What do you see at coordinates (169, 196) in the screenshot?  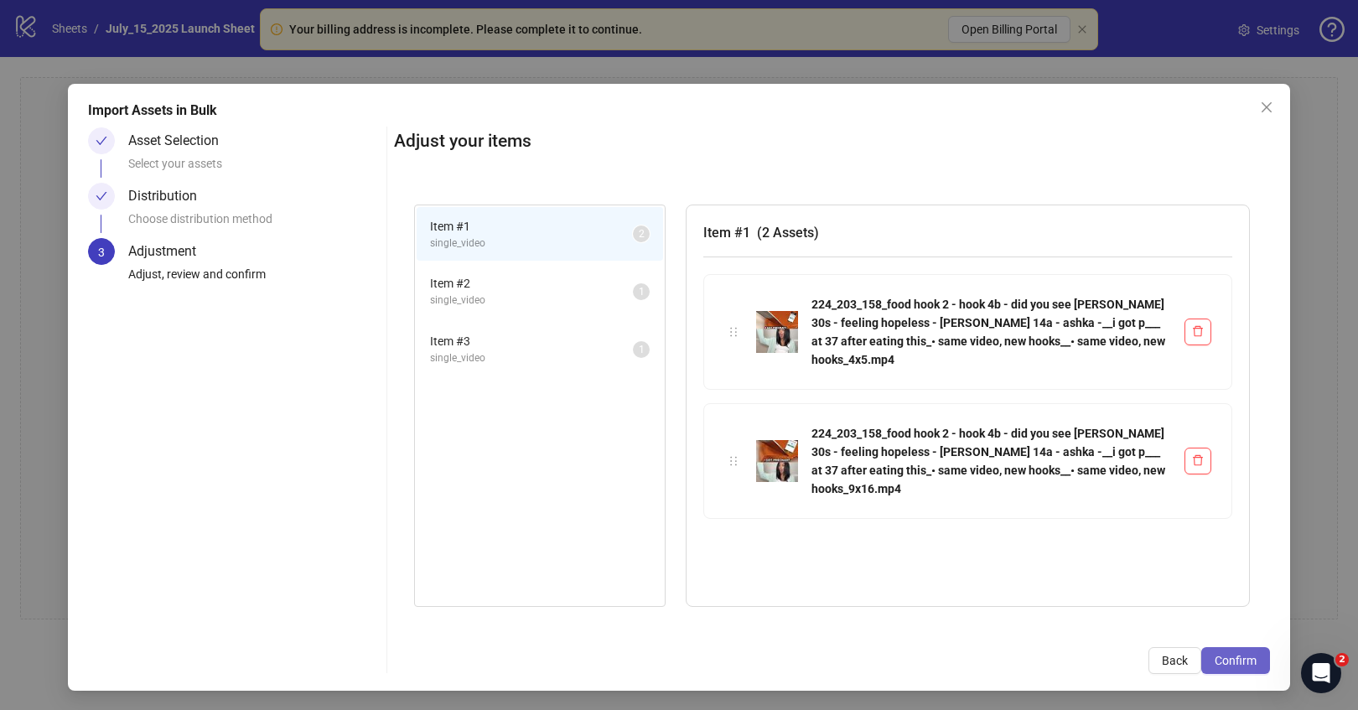 I see `div: Distribution` at bounding box center [169, 196].